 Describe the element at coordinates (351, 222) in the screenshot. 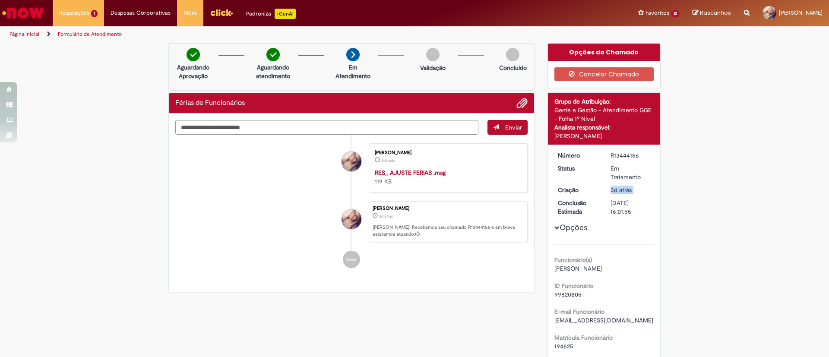

I see `li: Pamella da Silva Cruz` at that location.